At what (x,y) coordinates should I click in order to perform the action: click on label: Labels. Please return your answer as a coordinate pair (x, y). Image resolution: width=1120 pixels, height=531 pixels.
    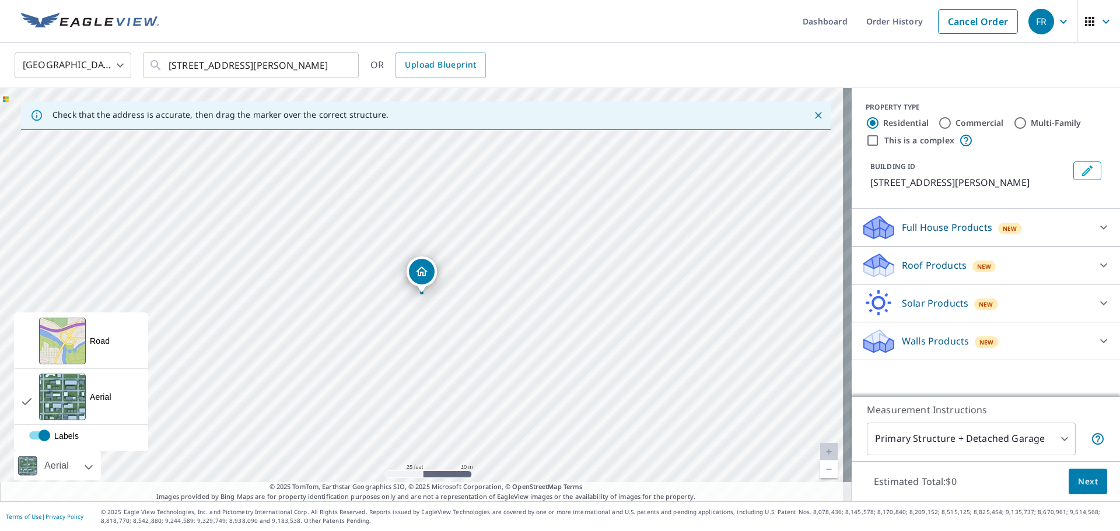
    Looking at the image, I should click on (93, 436).